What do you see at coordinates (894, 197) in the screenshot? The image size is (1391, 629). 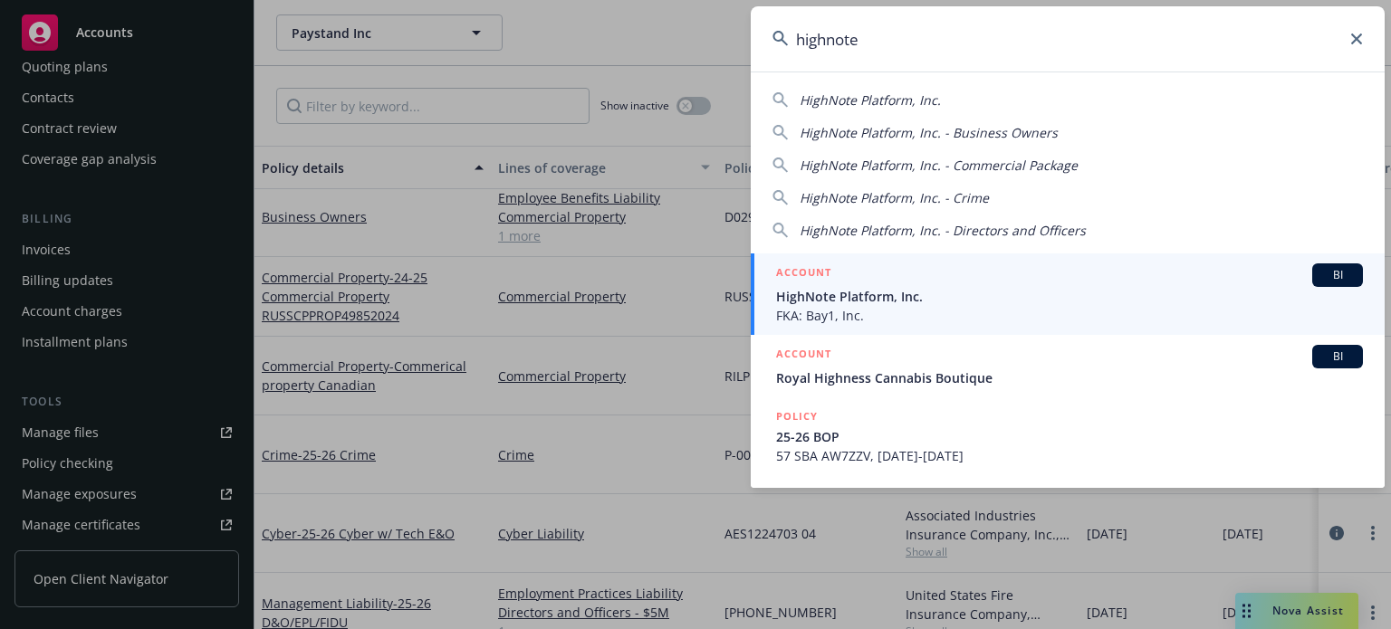 I see `span: HighNote Platform, Inc. - Crime` at bounding box center [894, 197].